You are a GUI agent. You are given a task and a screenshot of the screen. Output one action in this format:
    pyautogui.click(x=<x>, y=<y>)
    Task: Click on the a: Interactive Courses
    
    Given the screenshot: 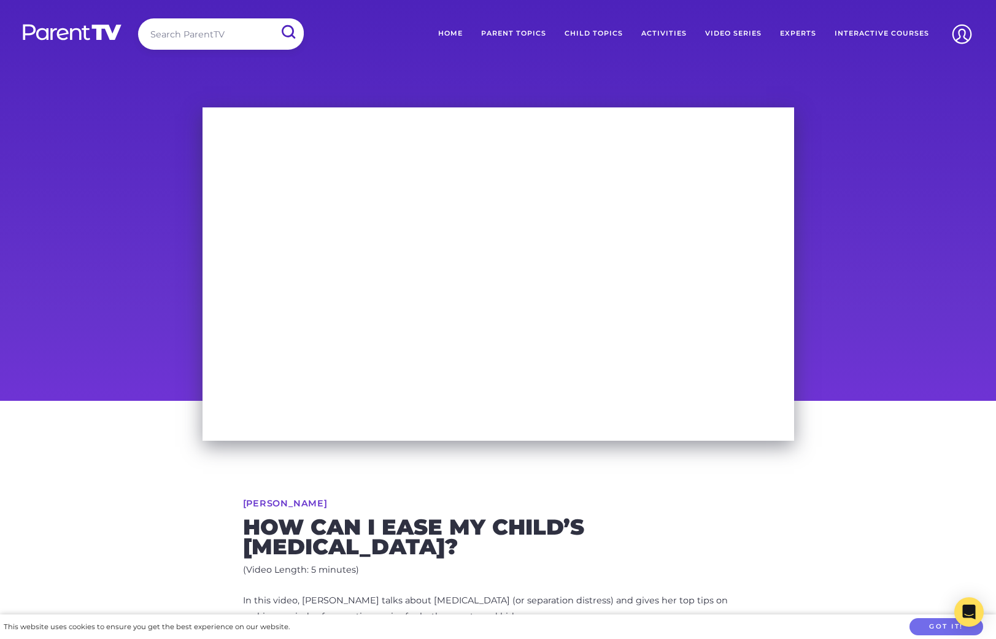 What is the action you would take?
    pyautogui.click(x=882, y=34)
    